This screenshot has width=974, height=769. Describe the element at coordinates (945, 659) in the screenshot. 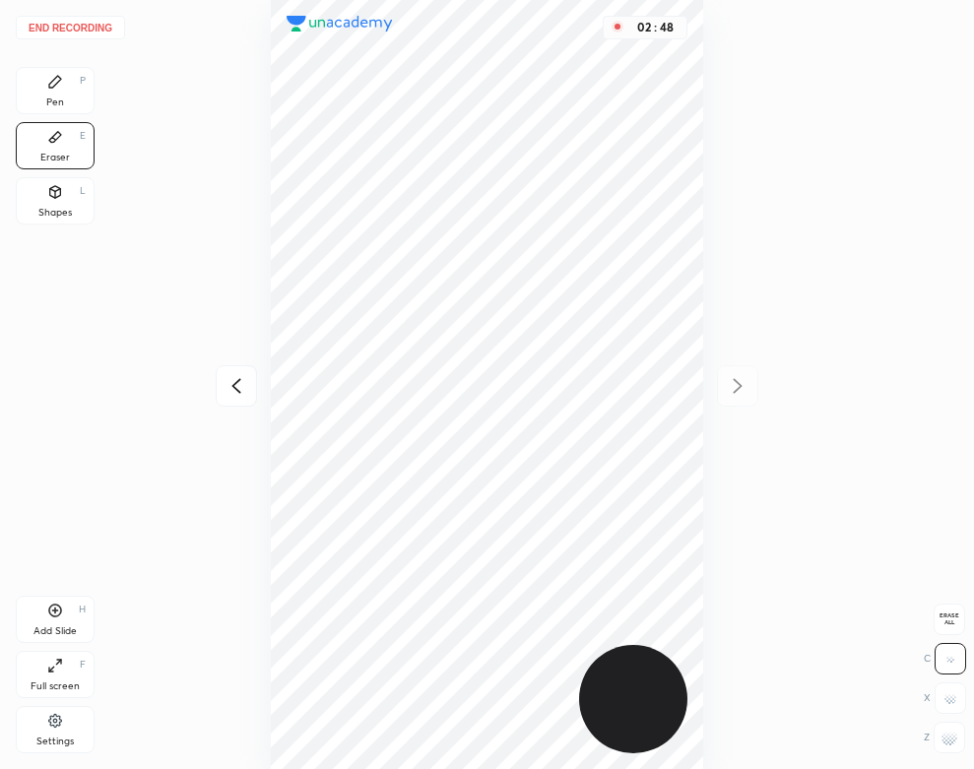

I see `div: C` at that location.